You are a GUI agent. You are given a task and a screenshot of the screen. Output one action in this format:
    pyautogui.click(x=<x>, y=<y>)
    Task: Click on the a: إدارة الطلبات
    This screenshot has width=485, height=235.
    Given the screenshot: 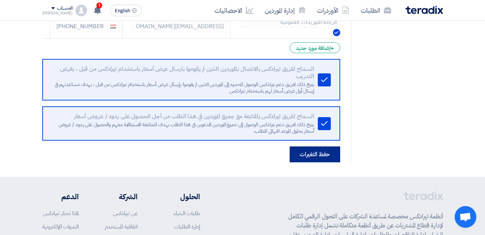 What is the action you would take?
    pyautogui.click(x=187, y=226)
    